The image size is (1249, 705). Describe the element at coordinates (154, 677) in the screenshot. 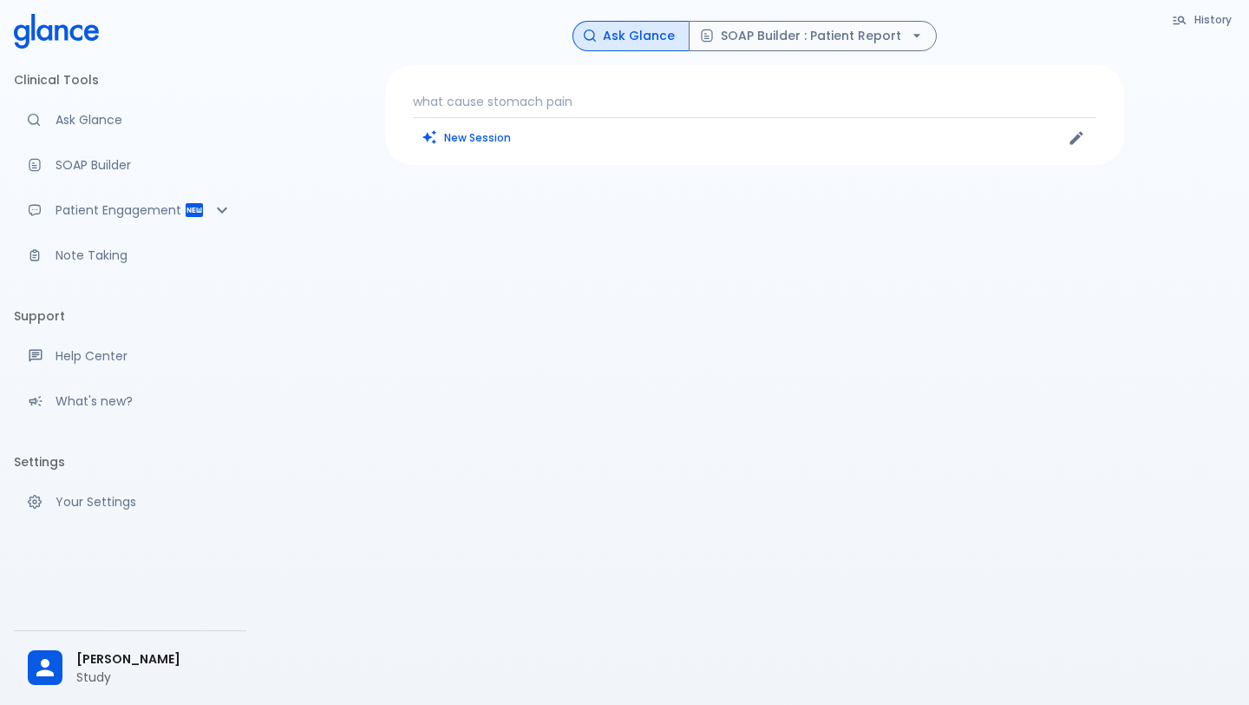

I see `p: Study` at that location.